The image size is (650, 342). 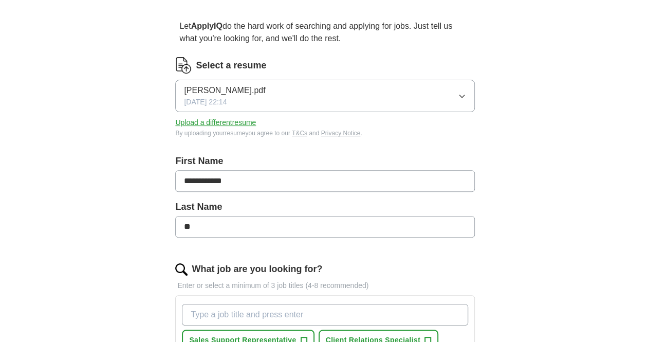 What do you see at coordinates (231, 65) in the screenshot?
I see `label: Select a resume` at bounding box center [231, 65].